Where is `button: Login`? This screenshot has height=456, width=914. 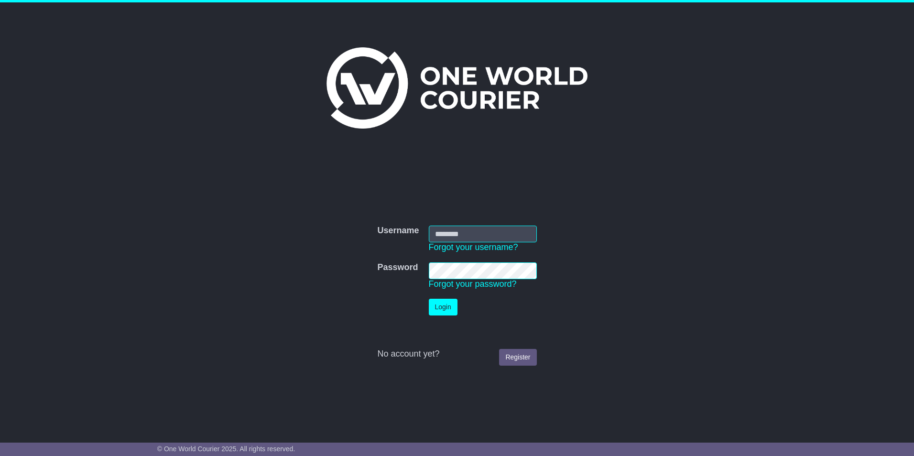 button: Login is located at coordinates (443, 307).